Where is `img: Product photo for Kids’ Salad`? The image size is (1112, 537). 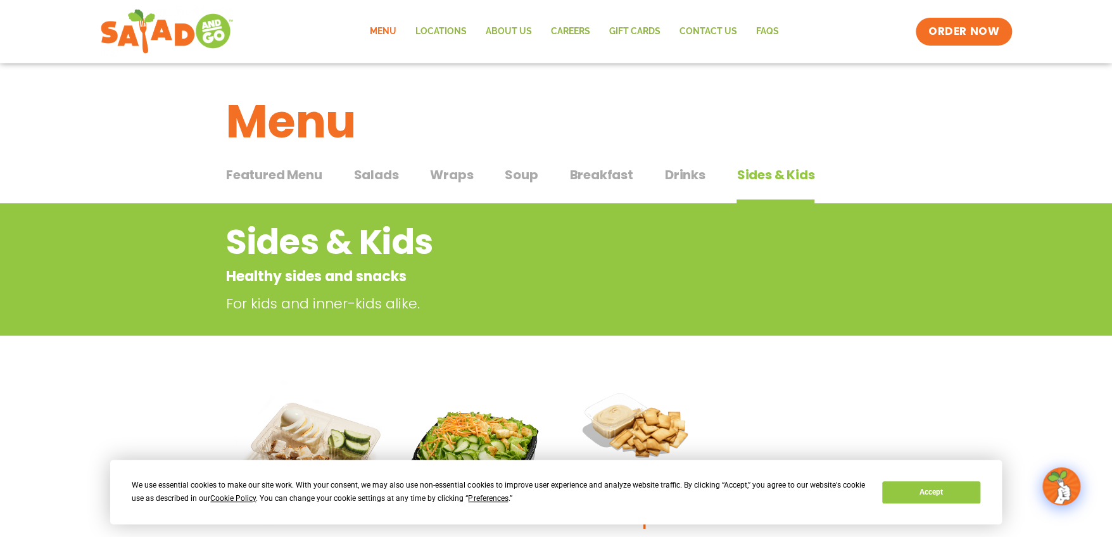
img: Product photo for Kids’ Salad is located at coordinates (474, 451).